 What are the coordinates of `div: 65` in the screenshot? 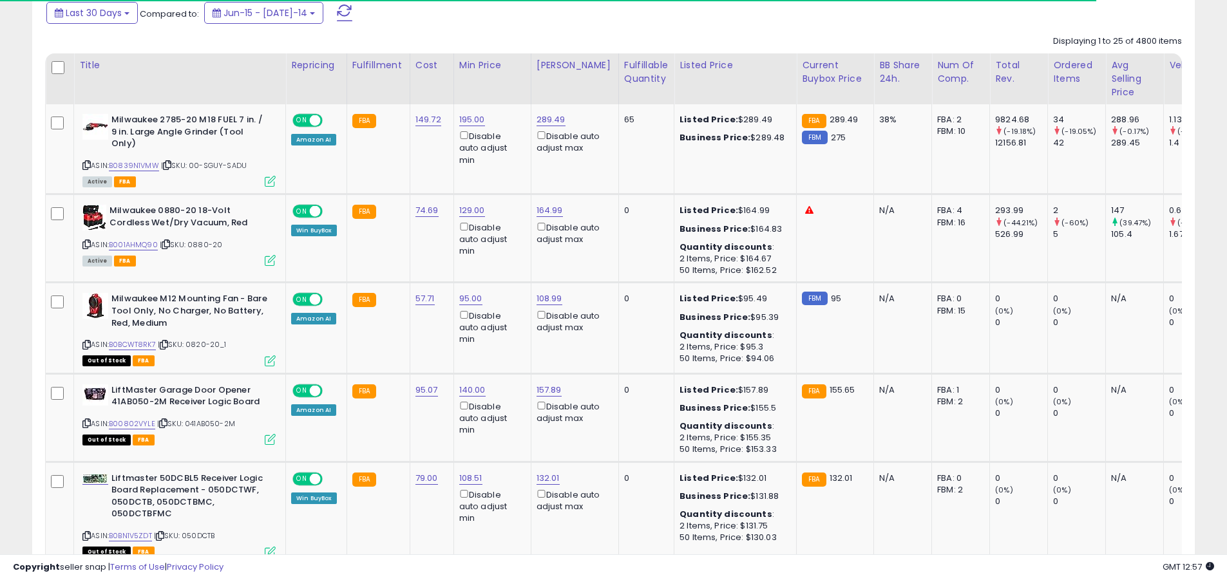 It's located at (644, 120).